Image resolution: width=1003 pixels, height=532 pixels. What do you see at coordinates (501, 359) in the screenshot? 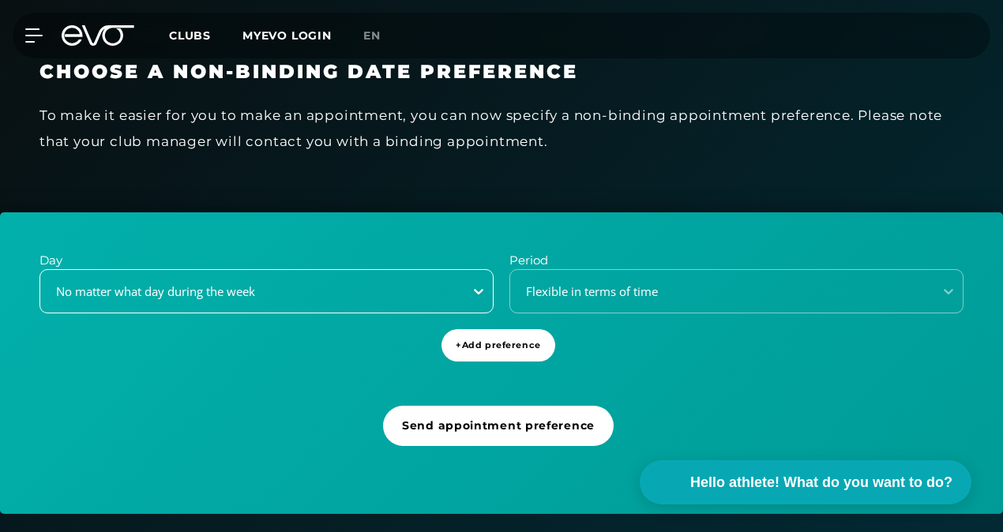
I see `a: +Add preference` at bounding box center [501, 359].